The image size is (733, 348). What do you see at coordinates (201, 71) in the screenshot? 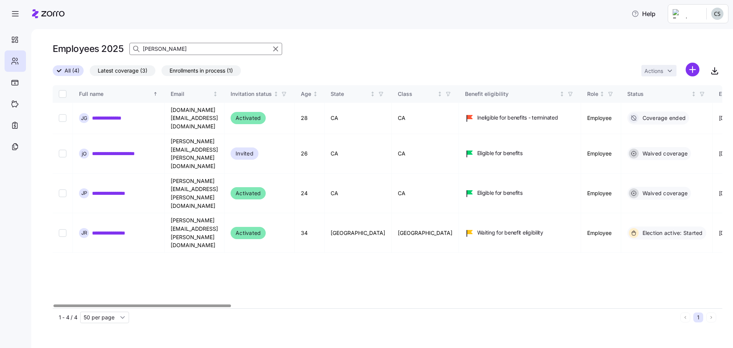
I see `span: Enrollments in process (1)` at bounding box center [201, 71].